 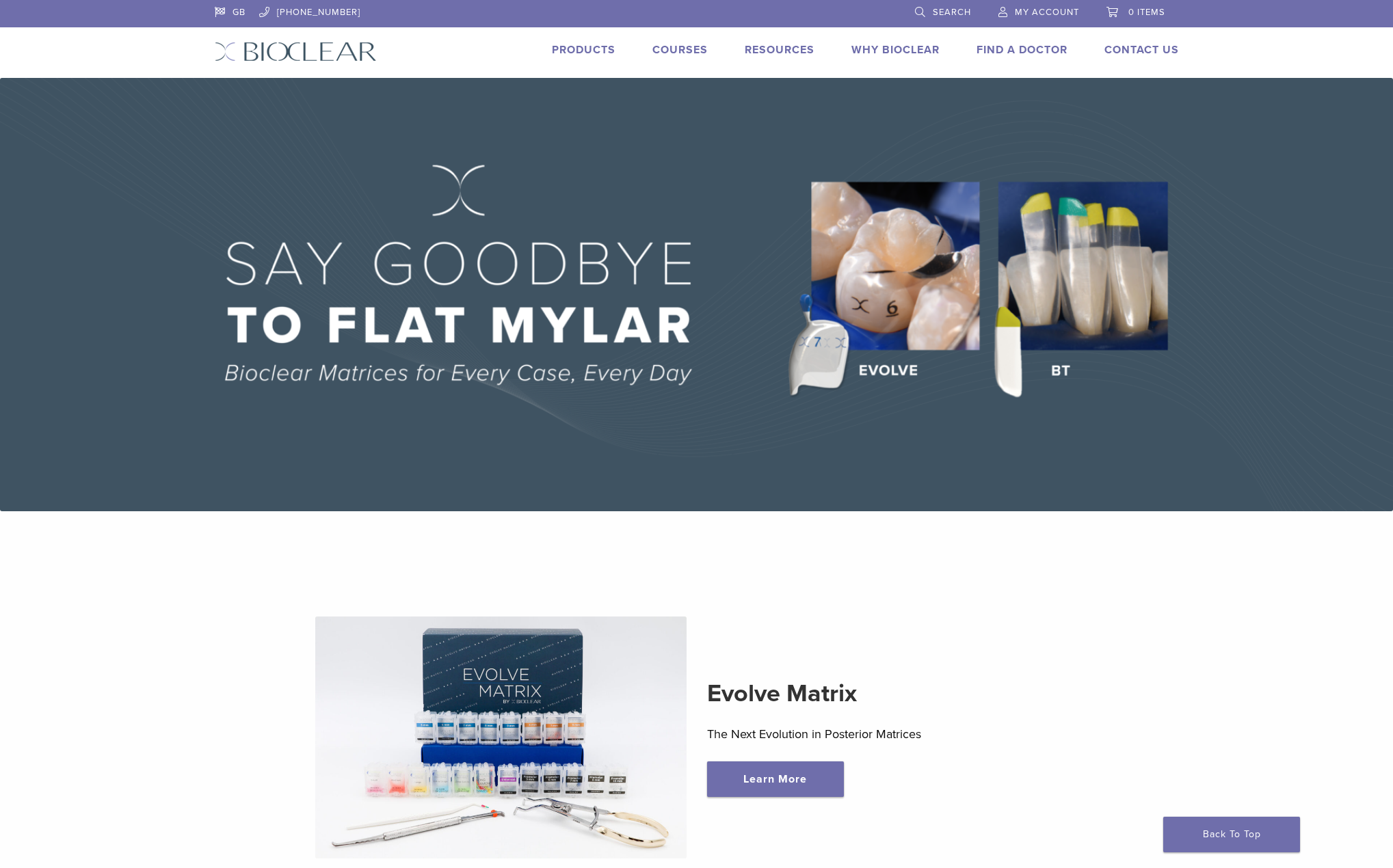 What do you see at coordinates (952, 12) in the screenshot?
I see `span: Search` at bounding box center [952, 12].